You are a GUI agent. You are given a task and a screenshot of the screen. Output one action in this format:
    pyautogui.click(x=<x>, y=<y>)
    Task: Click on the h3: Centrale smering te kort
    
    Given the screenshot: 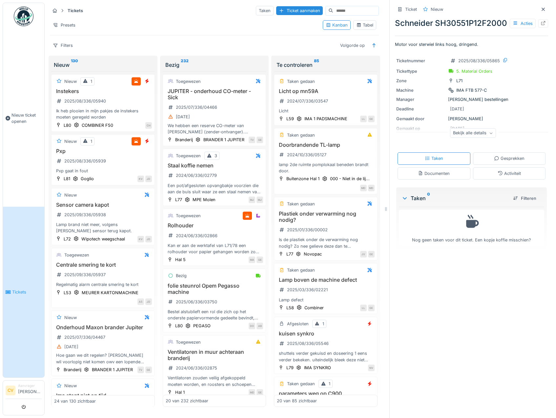 What is the action you would take?
    pyautogui.click(x=103, y=265)
    